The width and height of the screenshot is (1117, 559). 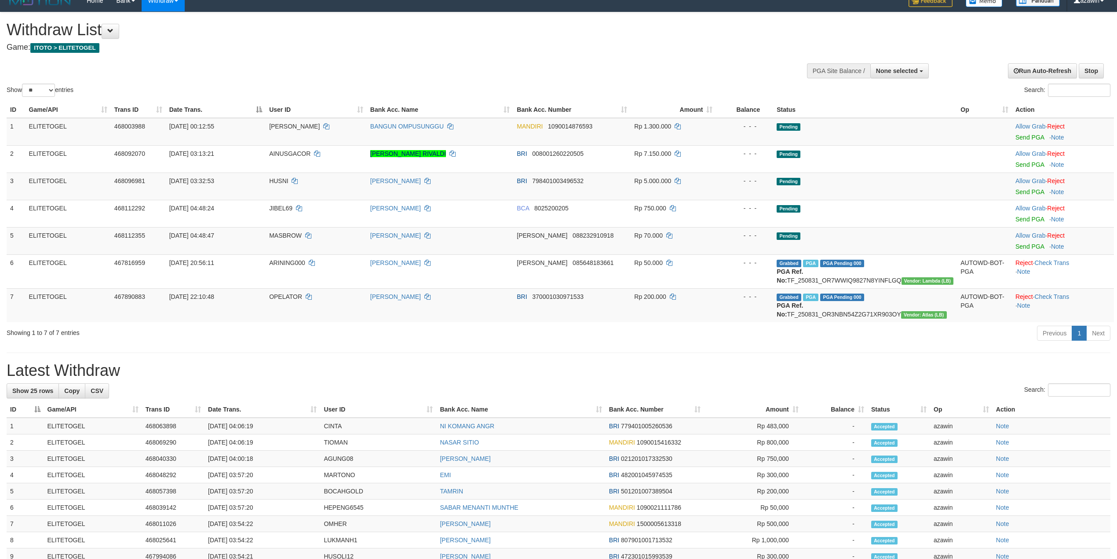 I want to click on td: 4, so click(x=16, y=213).